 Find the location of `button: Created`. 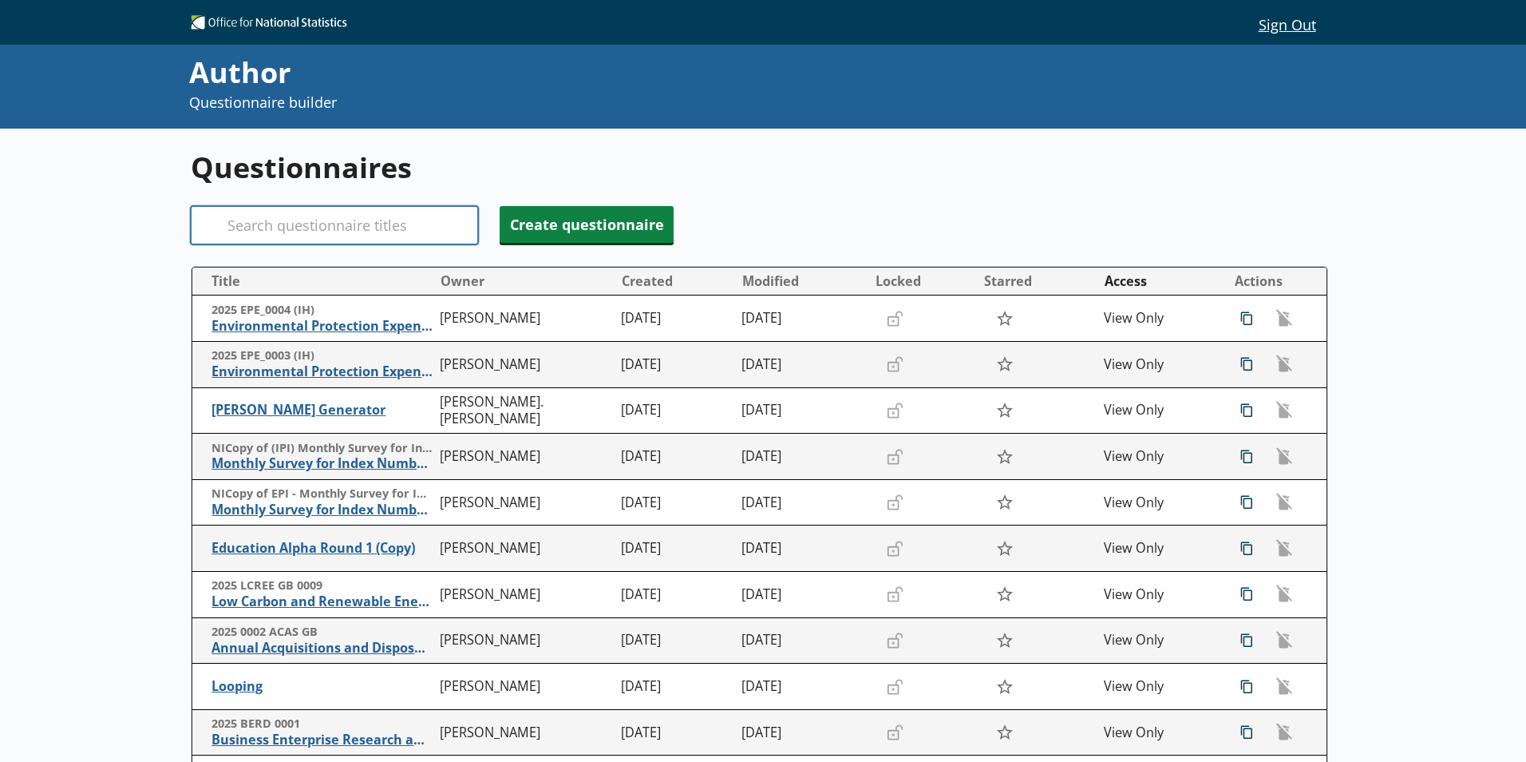

button: Created is located at coordinates (674, 281).